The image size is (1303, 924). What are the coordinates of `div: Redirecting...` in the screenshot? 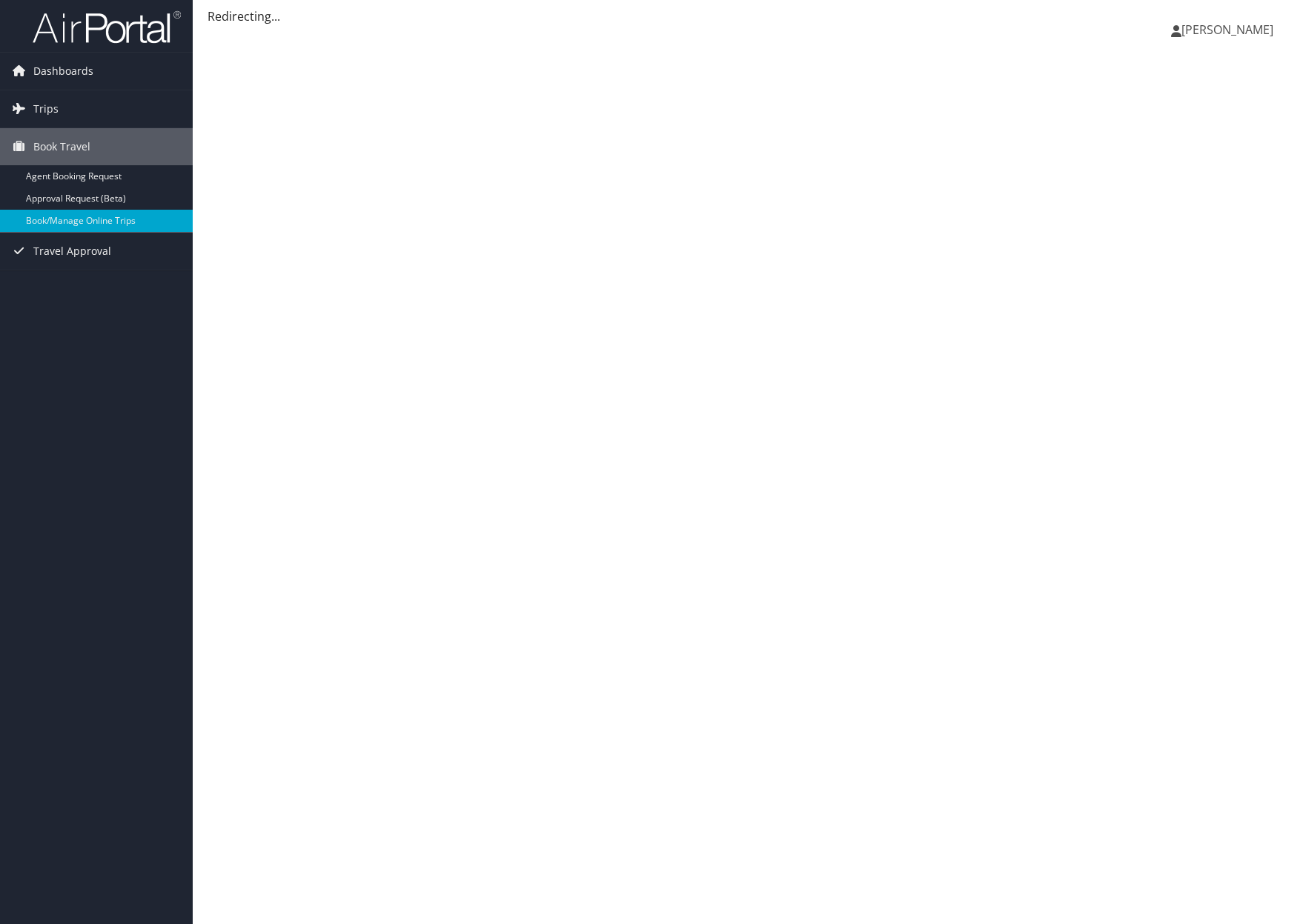 It's located at (748, 16).